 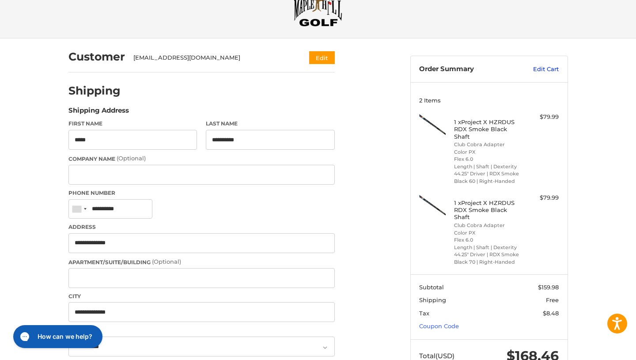 I want to click on h2: How can we help?, so click(x=56, y=15).